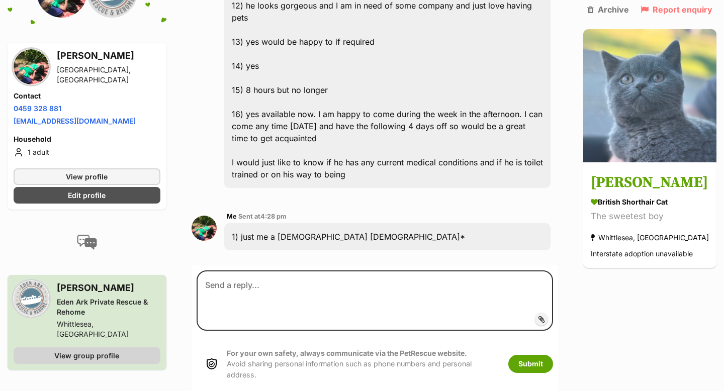 The image size is (724, 391). What do you see at coordinates (676, 10) in the screenshot?
I see `a: Report enquiry` at bounding box center [676, 10].